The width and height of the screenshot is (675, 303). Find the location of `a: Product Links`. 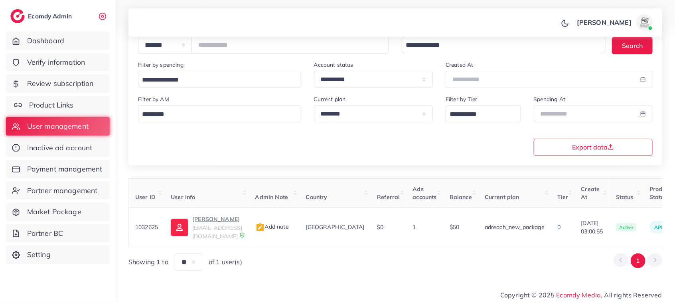

a: Product Links is located at coordinates (58, 105).